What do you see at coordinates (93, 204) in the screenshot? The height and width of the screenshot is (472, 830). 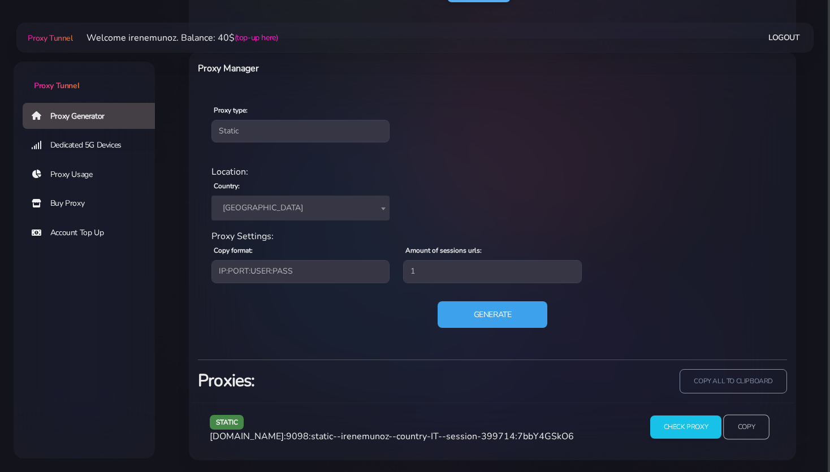 I see `a: Buy Proxy` at bounding box center [93, 204].